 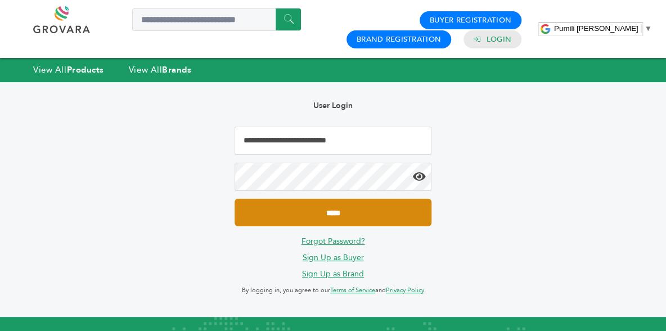 I want to click on strong: Brands, so click(x=177, y=70).